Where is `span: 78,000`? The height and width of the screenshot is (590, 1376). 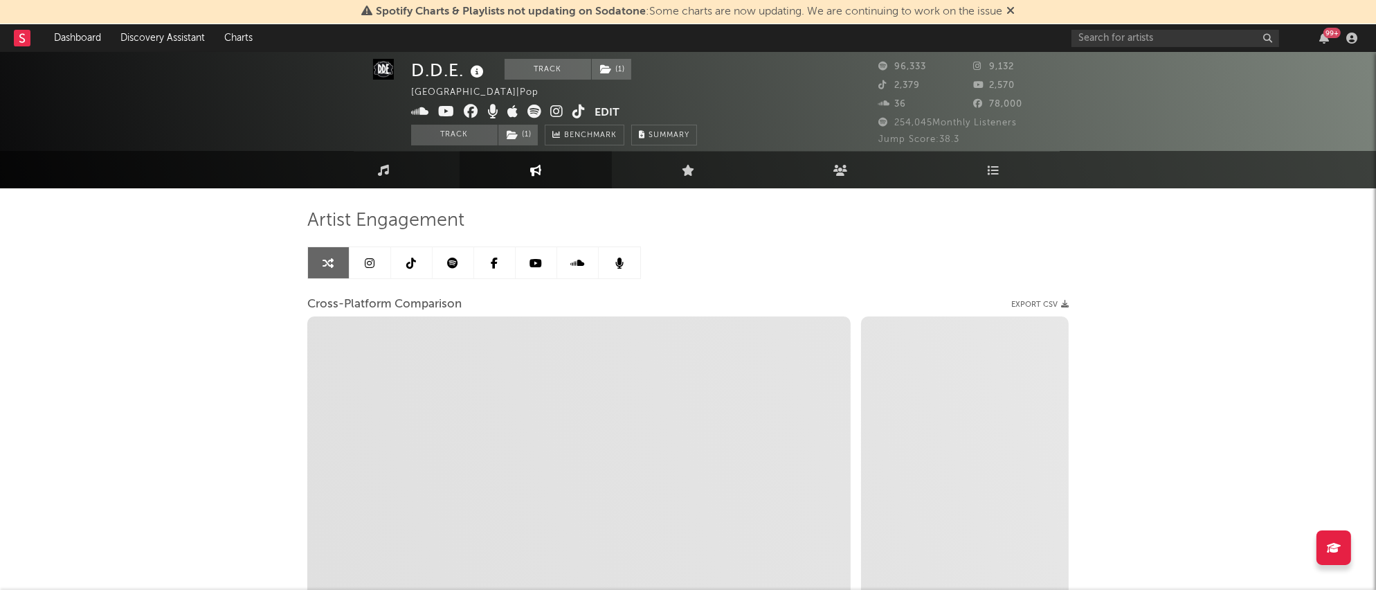
span: 78,000 is located at coordinates (998, 104).